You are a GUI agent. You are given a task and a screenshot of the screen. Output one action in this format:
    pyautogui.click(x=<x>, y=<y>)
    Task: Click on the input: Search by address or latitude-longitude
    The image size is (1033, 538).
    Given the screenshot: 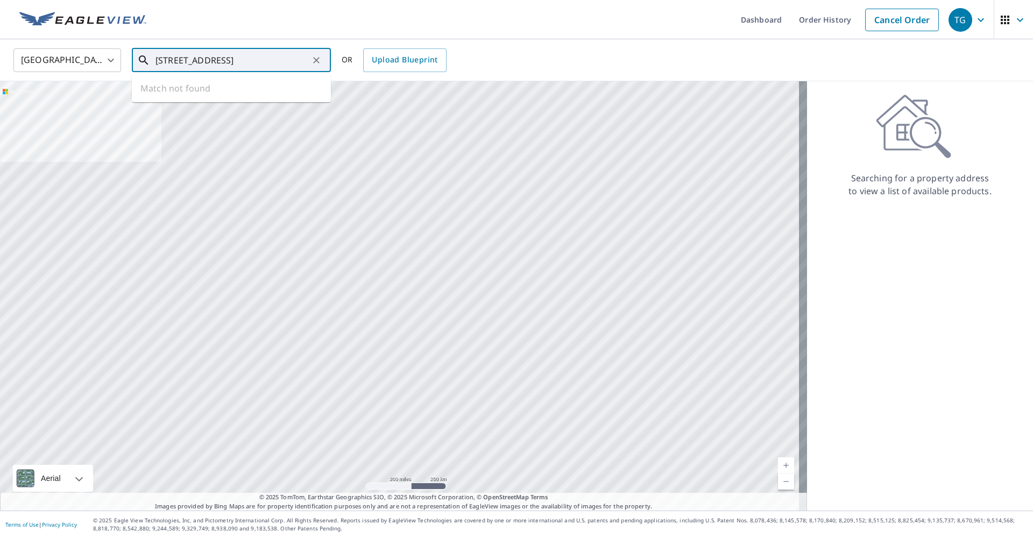 What is the action you would take?
    pyautogui.click(x=232, y=60)
    